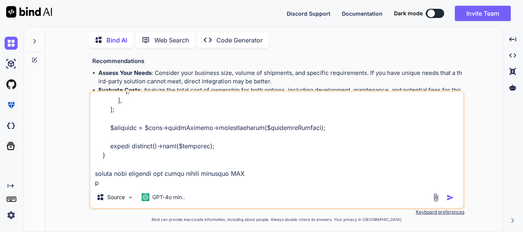 This screenshot has width=523, height=232. I want to click on img: ai-studio, so click(11, 64).